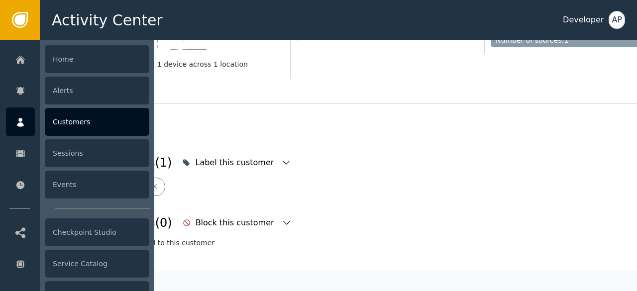  Describe the element at coordinates (97, 232) in the screenshot. I see `div: Checkpoint Studio` at that location.